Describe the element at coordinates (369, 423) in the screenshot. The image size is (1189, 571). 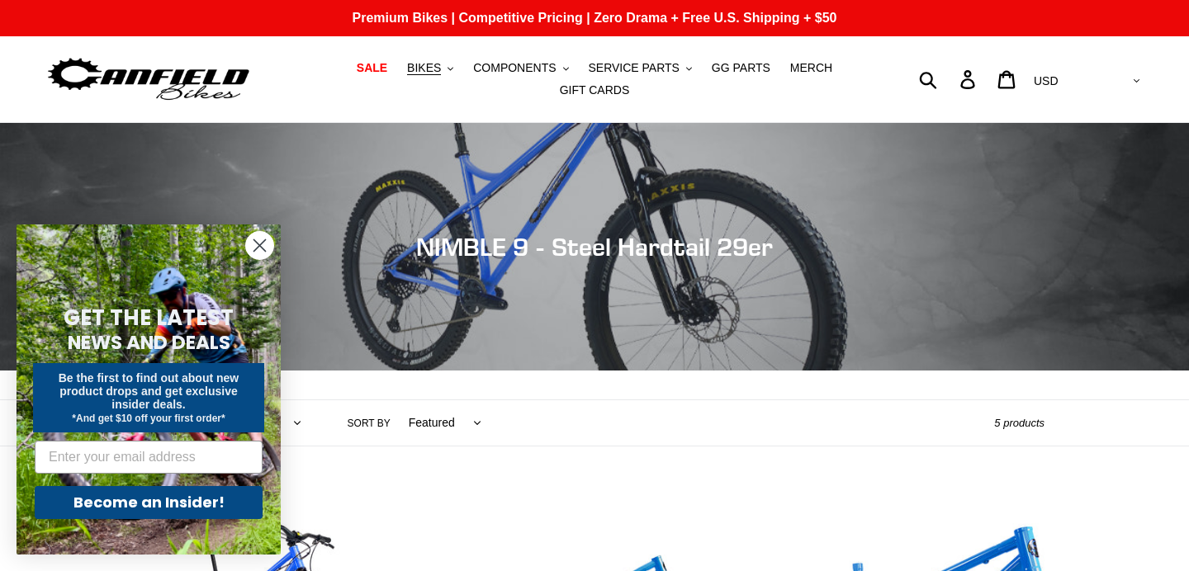
I see `label: Sort by` at that location.